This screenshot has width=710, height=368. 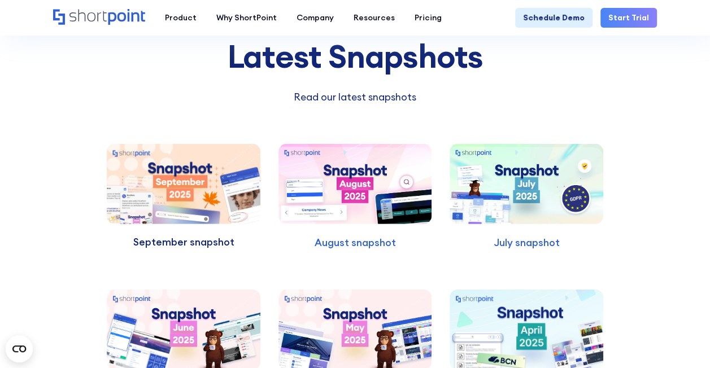 I want to click on div: Company, so click(x=315, y=18).